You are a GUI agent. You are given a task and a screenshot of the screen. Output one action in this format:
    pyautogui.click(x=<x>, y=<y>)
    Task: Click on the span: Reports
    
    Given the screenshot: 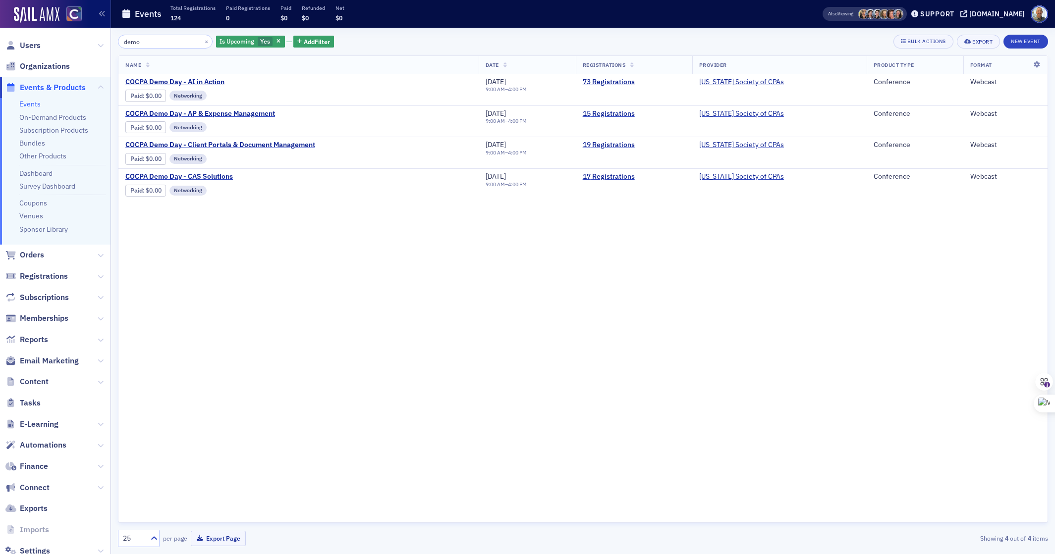 What is the action you would take?
    pyautogui.click(x=34, y=340)
    